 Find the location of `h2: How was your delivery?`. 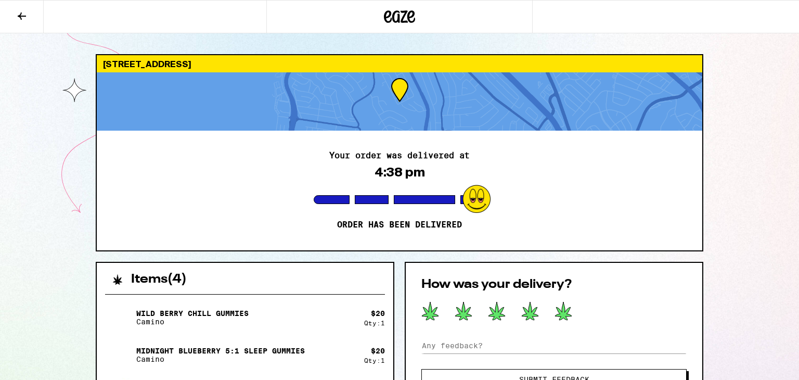

h2: How was your delivery? is located at coordinates (554, 285).